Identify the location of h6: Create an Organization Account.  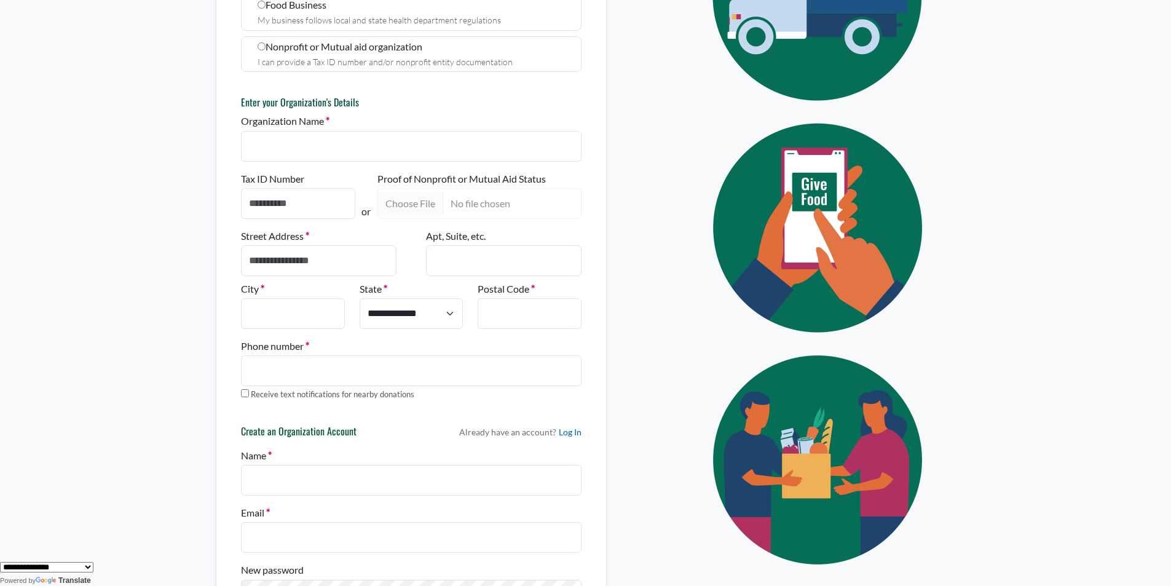
(299, 434).